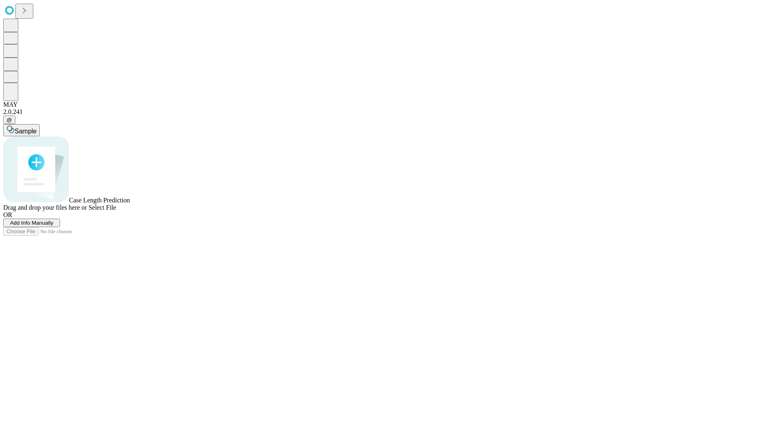 This screenshot has height=438, width=779. What do you see at coordinates (45, 207) in the screenshot?
I see `span: Drag and drop your files here or` at bounding box center [45, 207].